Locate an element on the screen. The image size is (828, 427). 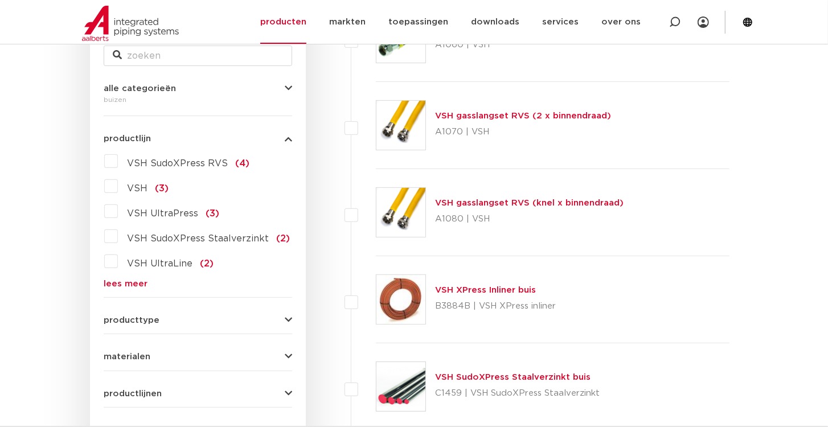
a: lees meer is located at coordinates (198, 284).